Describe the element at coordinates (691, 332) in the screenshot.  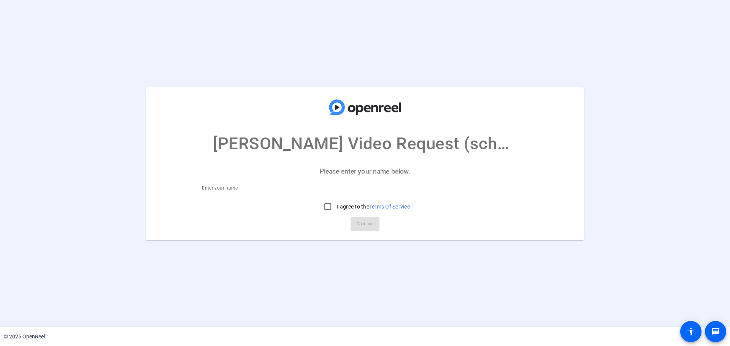
I see `mat-icon: accessibility` at that location.